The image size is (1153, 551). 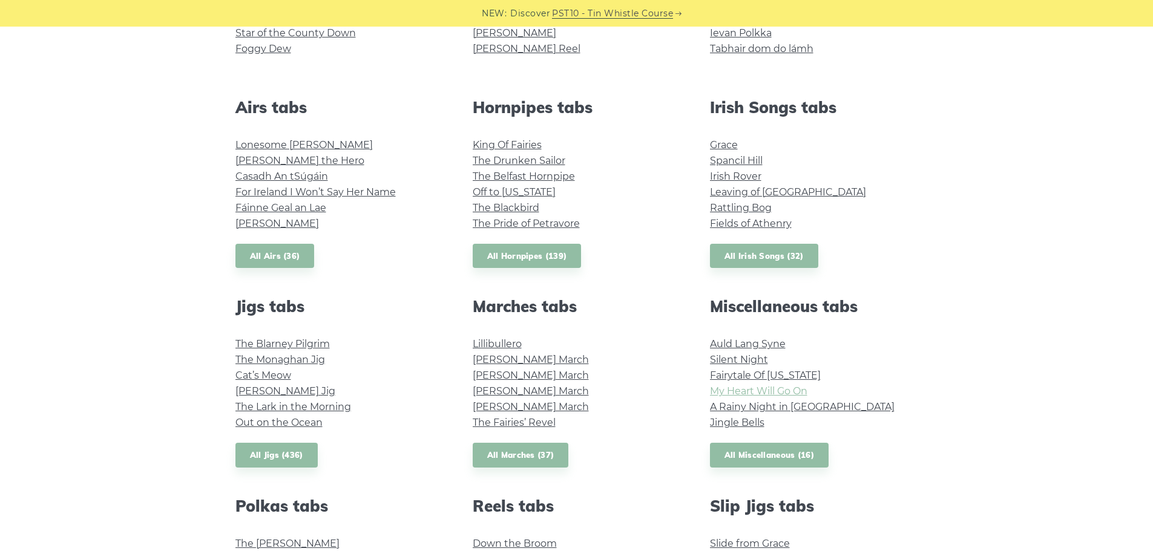 I want to click on h2: Hornpipes tabs, so click(x=577, y=107).